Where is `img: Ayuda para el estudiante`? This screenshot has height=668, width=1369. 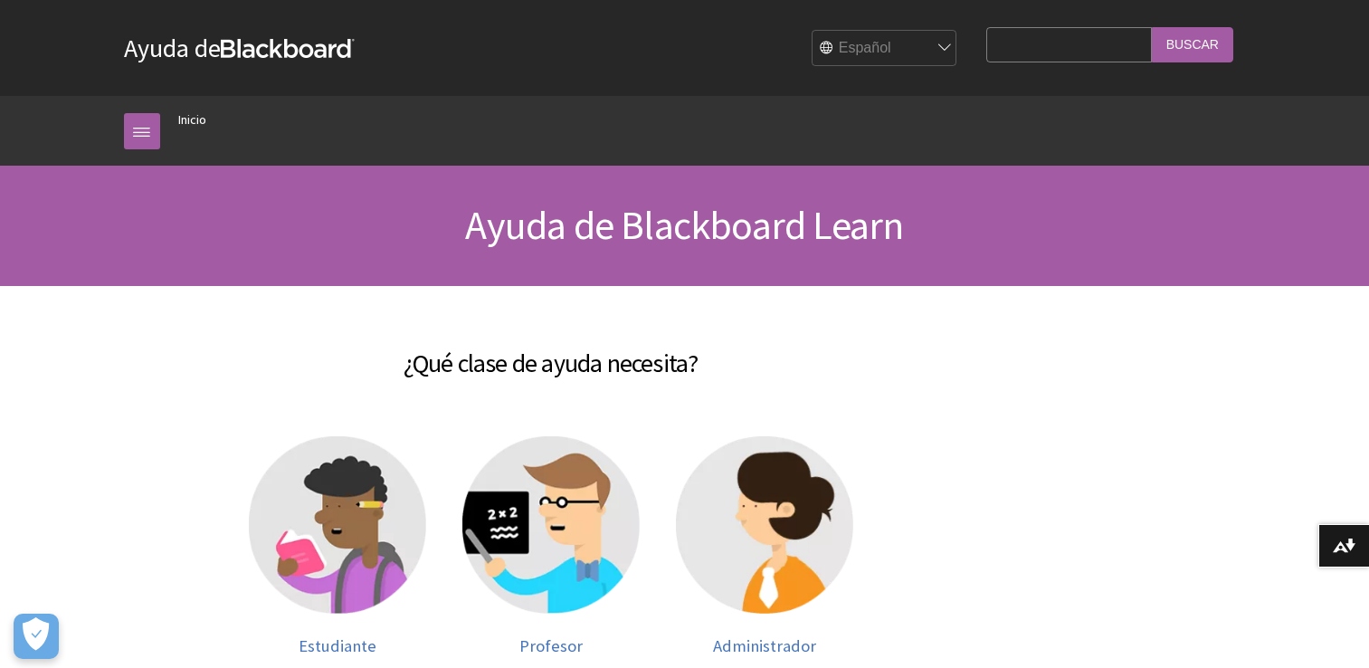 img: Ayuda para el estudiante is located at coordinates (337, 525).